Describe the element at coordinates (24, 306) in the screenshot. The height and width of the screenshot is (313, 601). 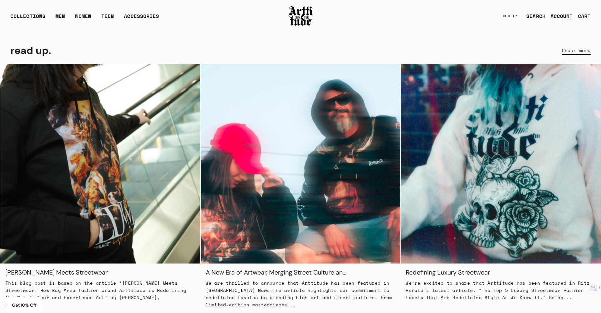
I see `span: Get 10% Off` at that location.